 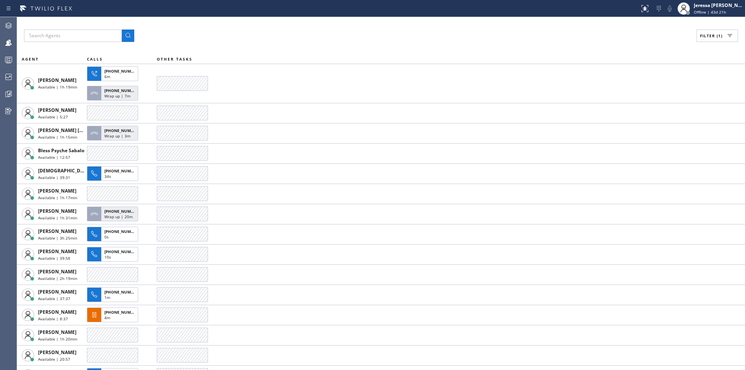 What do you see at coordinates (118, 216) in the screenshot?
I see `span: Wrap up | 20m` at bounding box center [118, 216].